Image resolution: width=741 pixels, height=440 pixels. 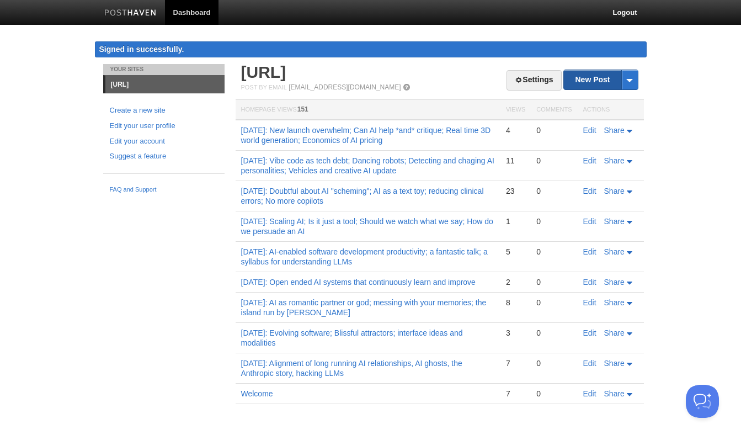 What do you see at coordinates (303, 109) in the screenshot?
I see `span: 151` at bounding box center [303, 109].